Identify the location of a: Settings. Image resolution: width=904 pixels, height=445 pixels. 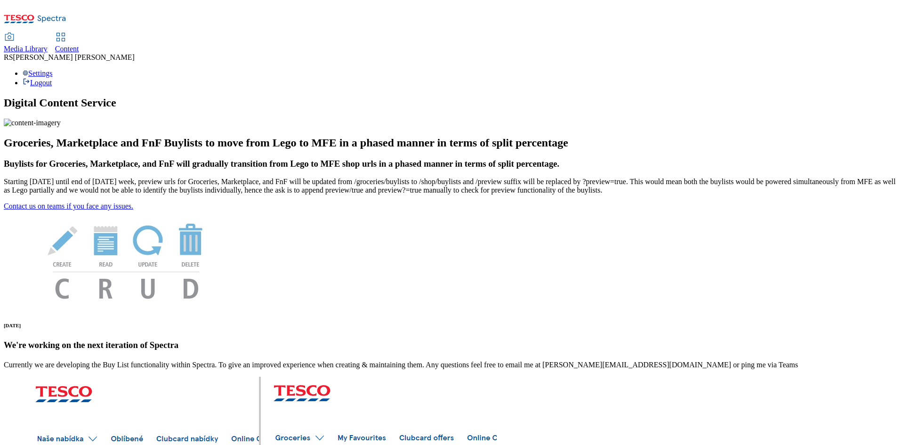
(38, 73).